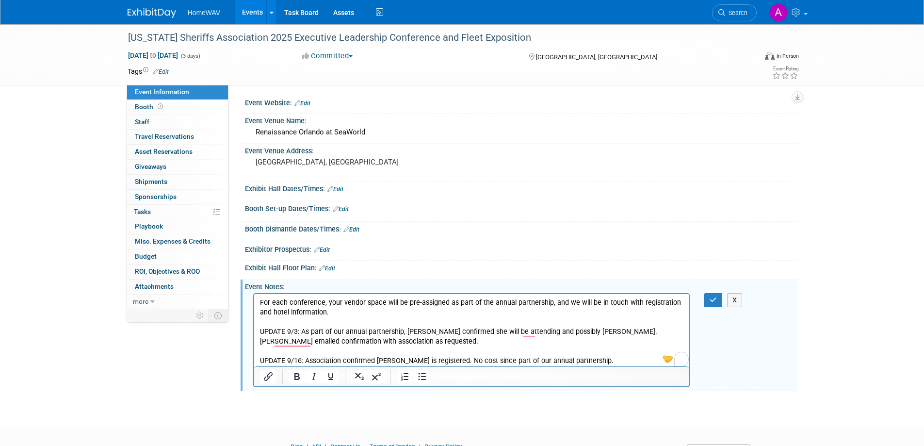 The height and width of the screenshot is (446, 924). I want to click on p: For each conference, your vendor space will be pre-assigned as part of the annual partnership, an..., so click(218, 28).